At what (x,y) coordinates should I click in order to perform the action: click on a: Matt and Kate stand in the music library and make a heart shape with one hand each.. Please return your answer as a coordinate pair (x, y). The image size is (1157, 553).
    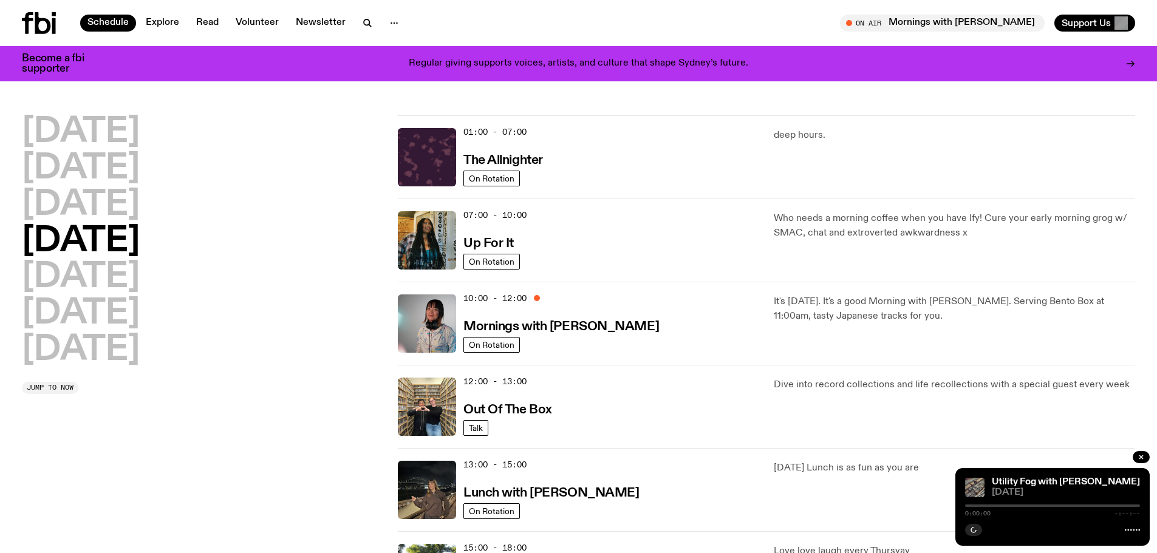
    Looking at the image, I should click on (427, 407).